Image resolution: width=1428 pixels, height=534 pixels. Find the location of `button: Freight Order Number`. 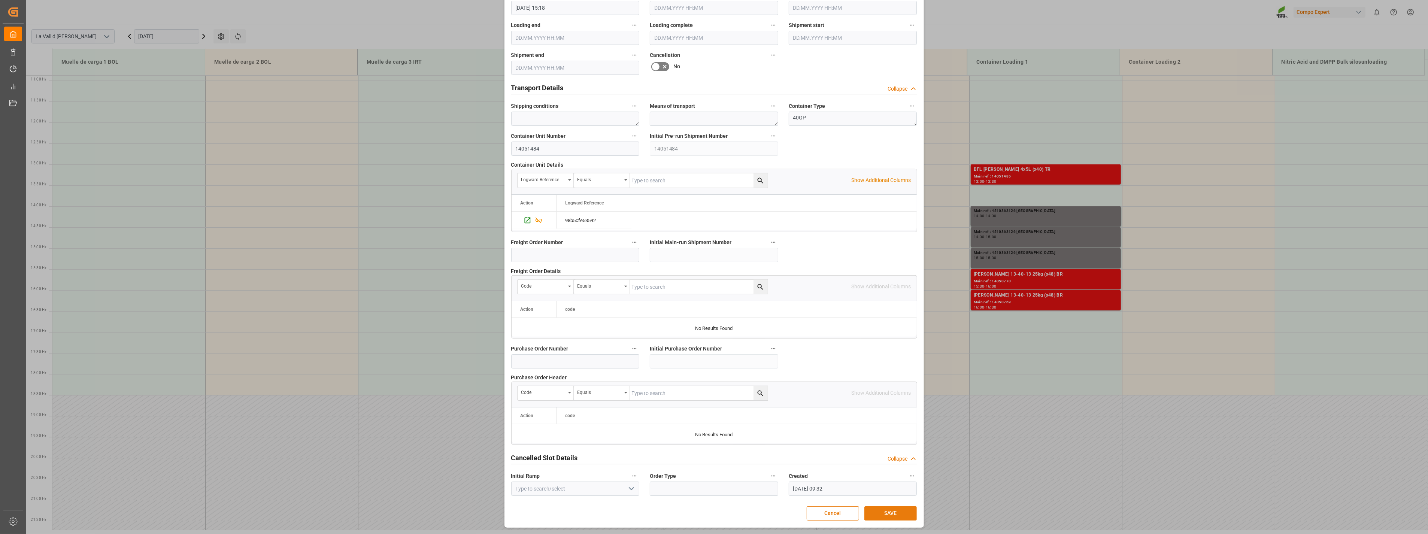

button: Freight Order Number is located at coordinates (634, 242).